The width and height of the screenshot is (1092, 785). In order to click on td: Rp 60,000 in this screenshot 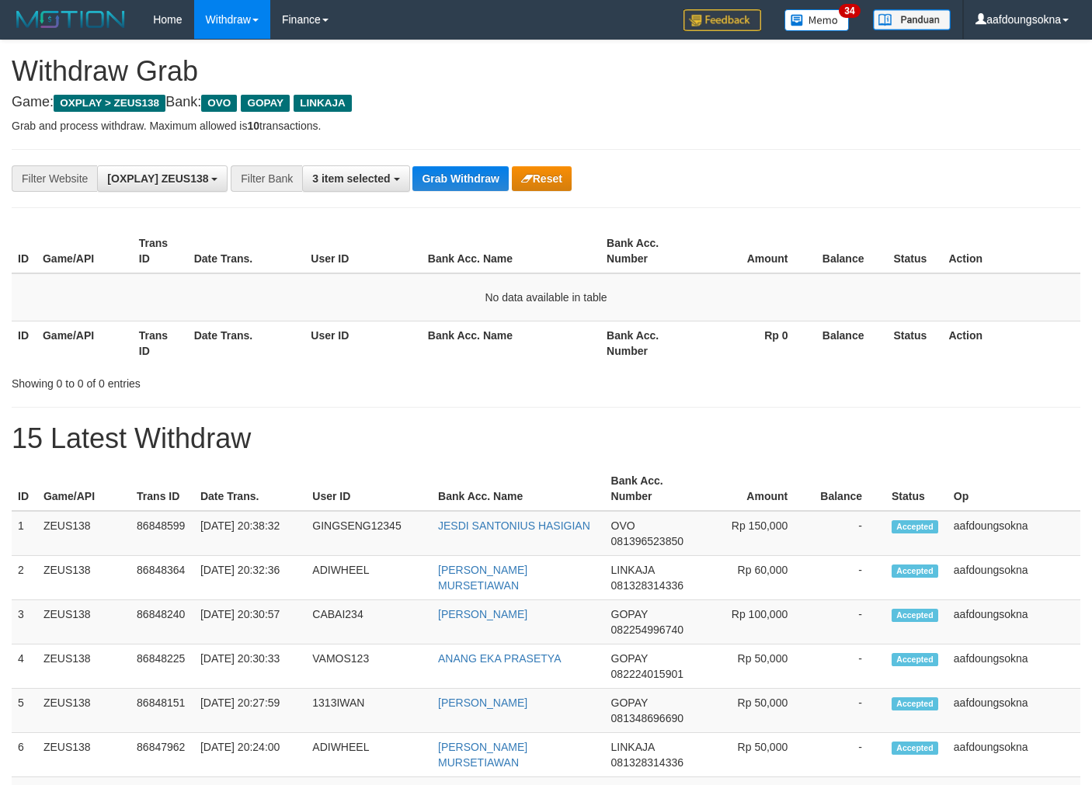, I will do `click(755, 578)`.